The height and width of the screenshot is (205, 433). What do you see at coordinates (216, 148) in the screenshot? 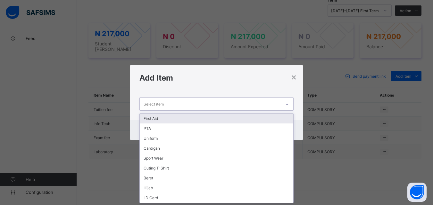
I see `div: Cardigan` at bounding box center [216, 148].